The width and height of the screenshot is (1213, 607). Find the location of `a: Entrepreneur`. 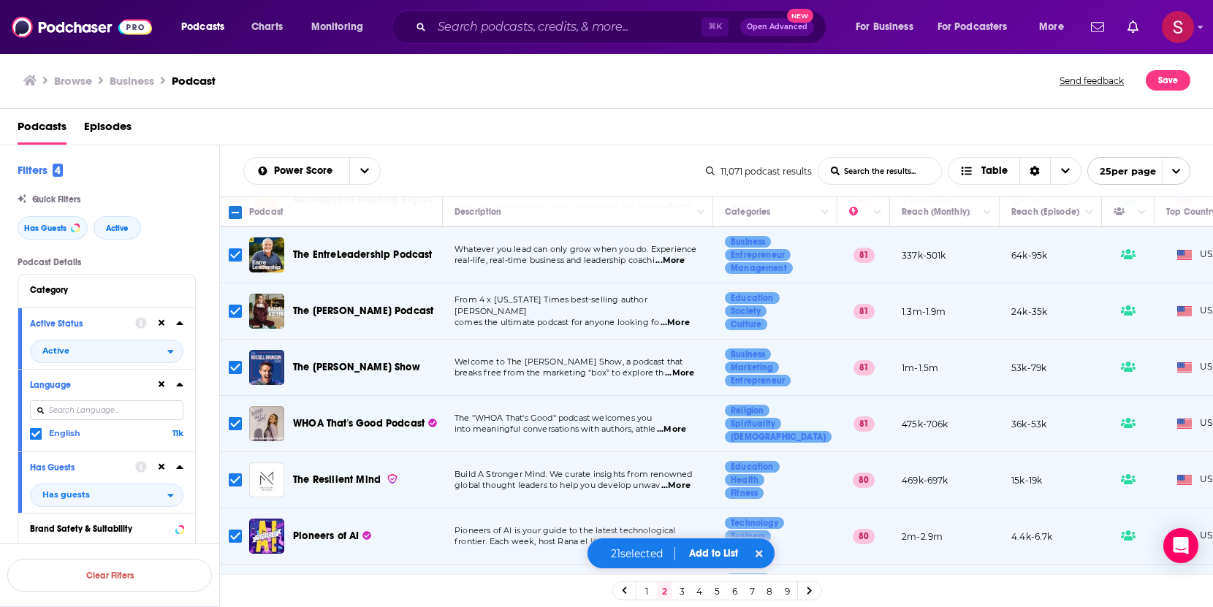

a: Entrepreneur is located at coordinates (758, 255).